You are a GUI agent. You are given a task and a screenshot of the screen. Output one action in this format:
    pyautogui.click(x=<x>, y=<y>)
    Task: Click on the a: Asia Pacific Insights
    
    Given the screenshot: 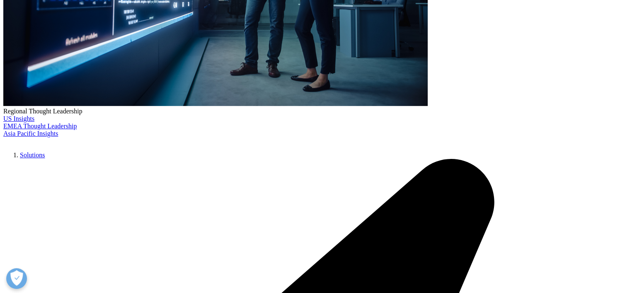 What is the action you would take?
    pyautogui.click(x=31, y=133)
    